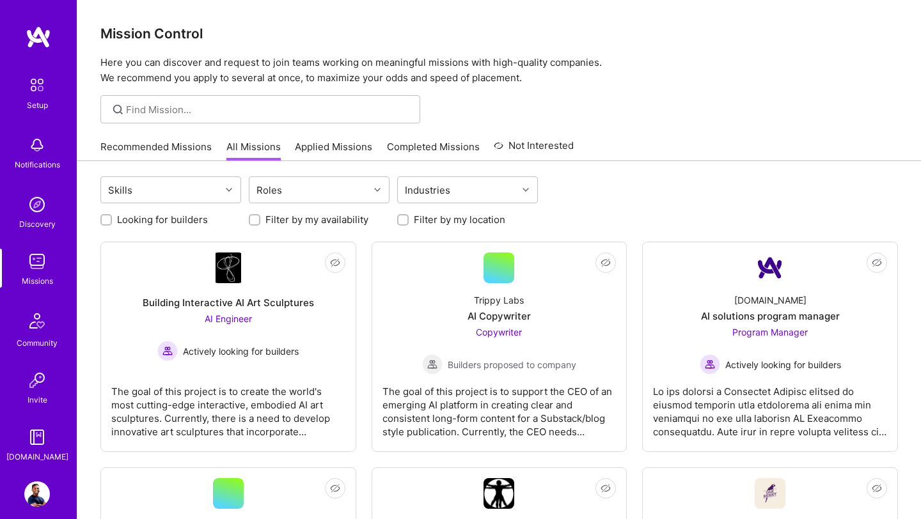 This screenshot has width=921, height=519. Describe the element at coordinates (268, 109) in the screenshot. I see `input: Find Mission...` at that location.